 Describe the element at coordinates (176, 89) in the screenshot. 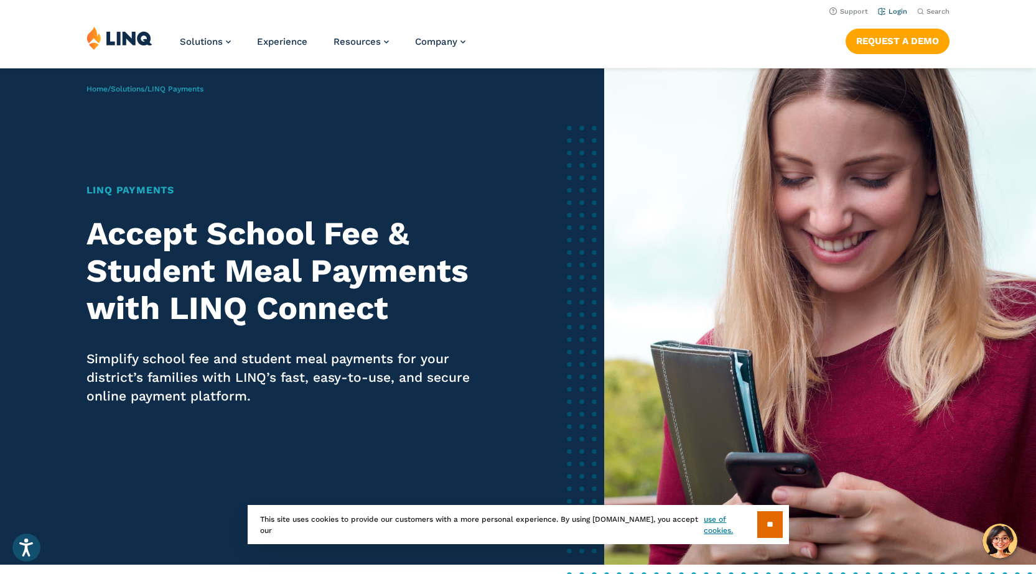

I see `span: LINQ Payments` at that location.